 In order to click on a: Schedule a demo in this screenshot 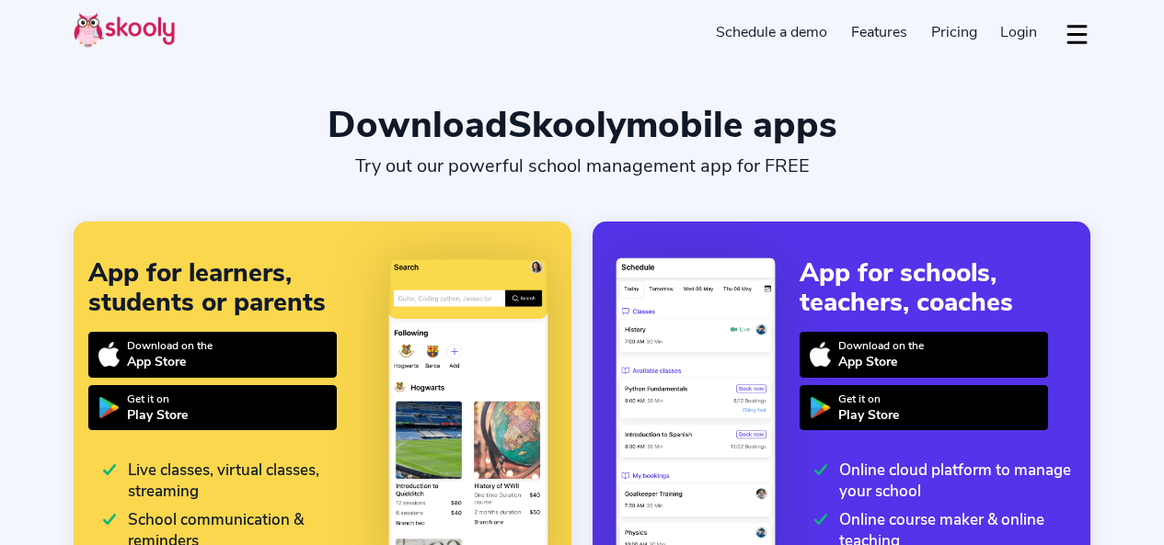, I will do `click(772, 32)`.